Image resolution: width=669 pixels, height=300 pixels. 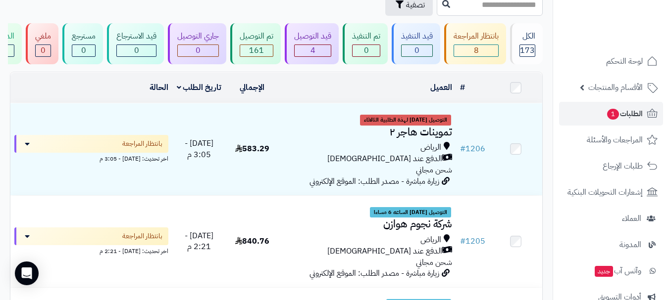 I want to click on div: بانتظار المراجعة, so click(x=476, y=36).